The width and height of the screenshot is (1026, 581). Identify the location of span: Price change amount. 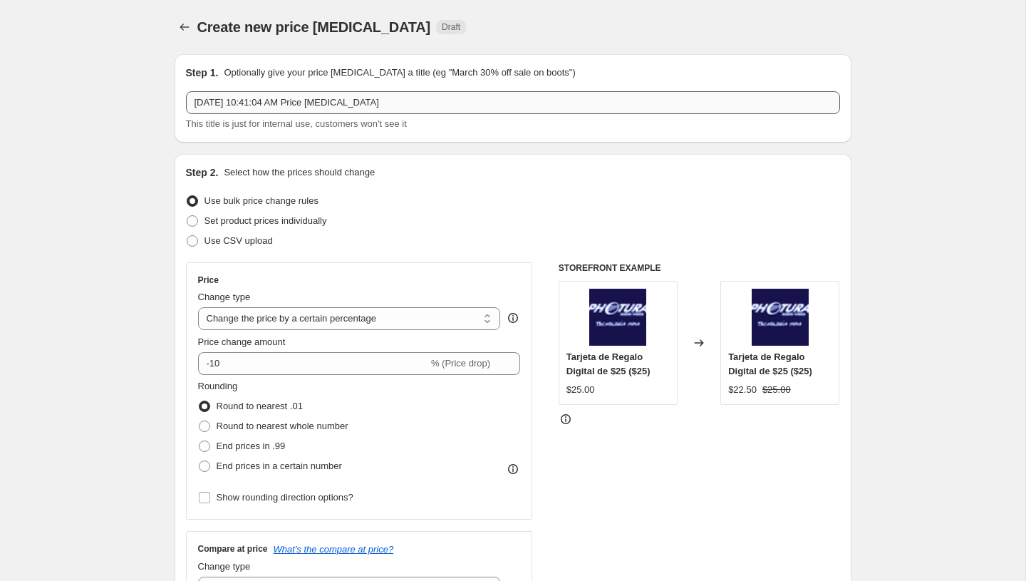
(242, 341).